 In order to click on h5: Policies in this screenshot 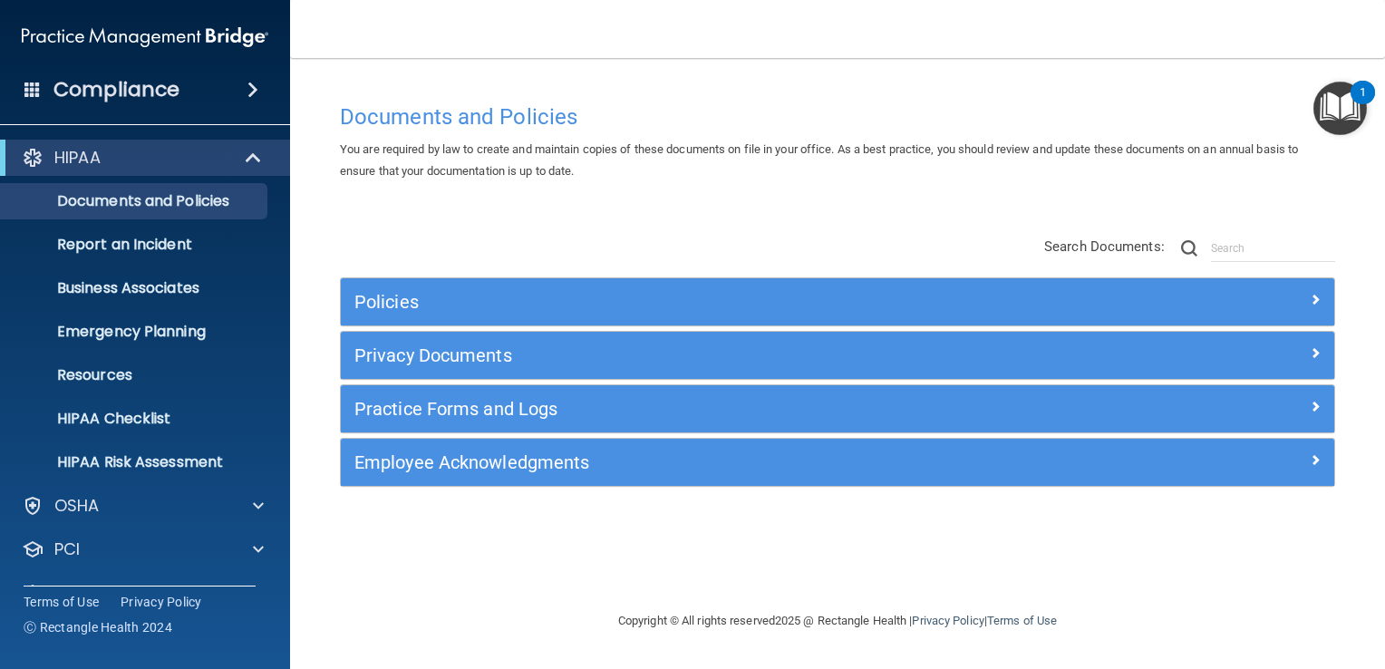, I will do `click(713, 302)`.